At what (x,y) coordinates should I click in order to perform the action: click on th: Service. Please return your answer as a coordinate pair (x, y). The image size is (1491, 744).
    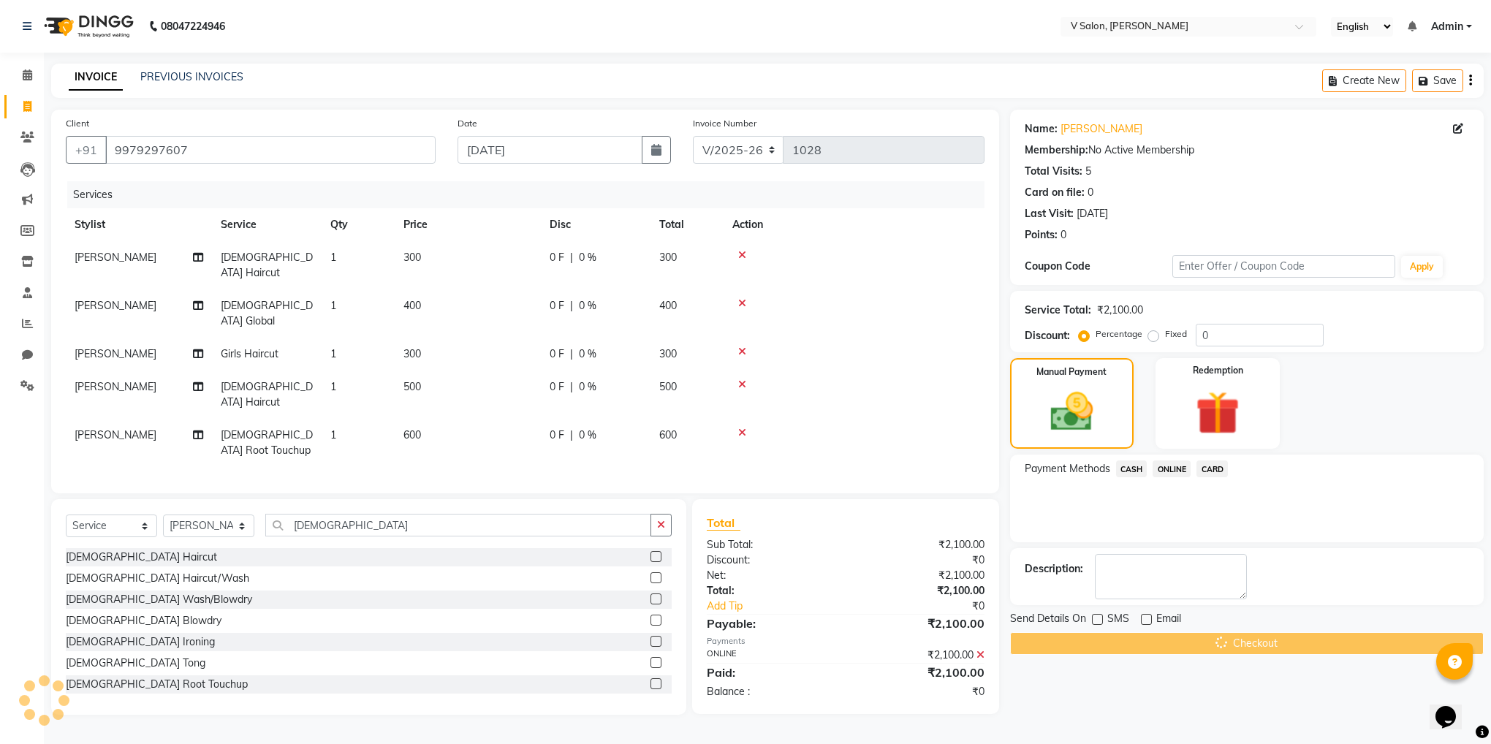
    Looking at the image, I should click on (267, 224).